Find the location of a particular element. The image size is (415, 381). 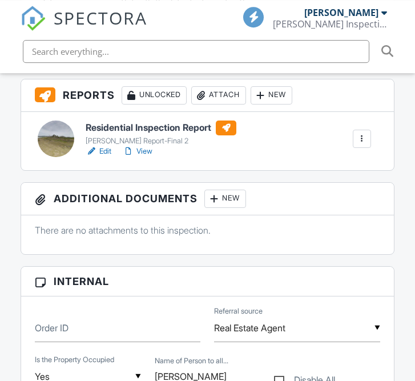

a: SPECTORA is located at coordinates (84, 27).